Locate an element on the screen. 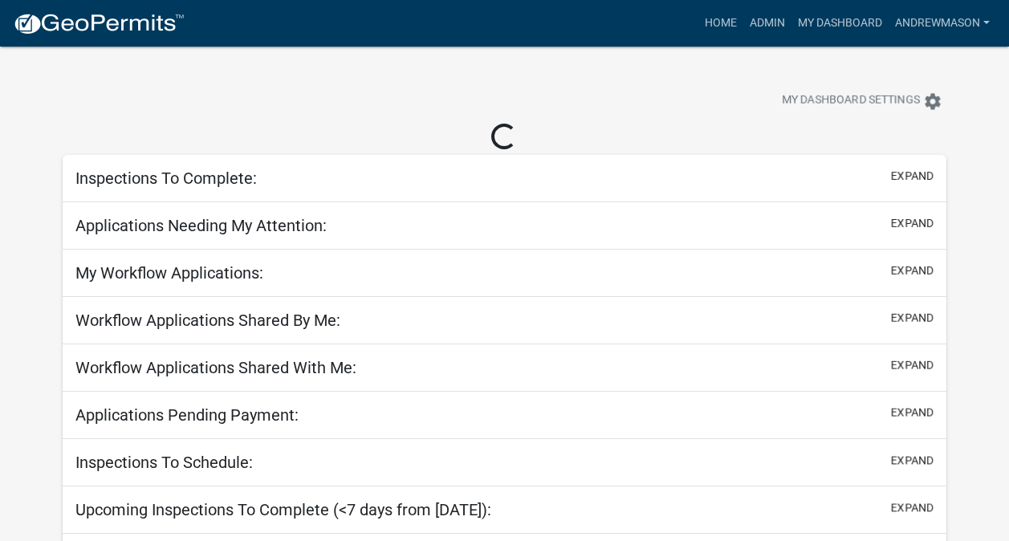 The height and width of the screenshot is (541, 1009). h5: Workflow Applications Shared With Me: is located at coordinates (216, 368).